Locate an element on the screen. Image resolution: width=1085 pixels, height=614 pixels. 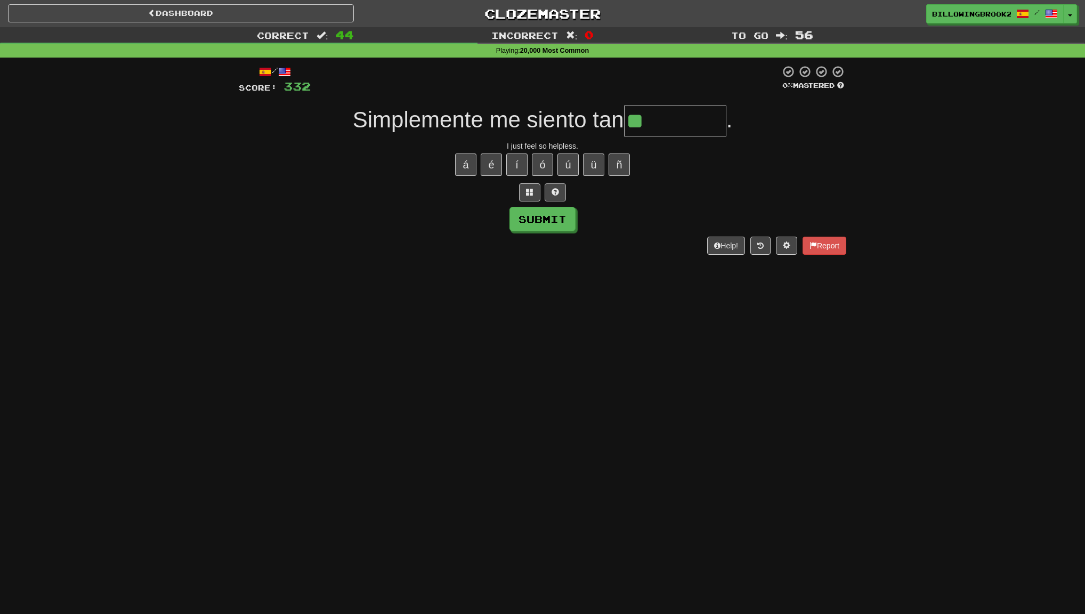
span: 0 is located at coordinates (589, 35).